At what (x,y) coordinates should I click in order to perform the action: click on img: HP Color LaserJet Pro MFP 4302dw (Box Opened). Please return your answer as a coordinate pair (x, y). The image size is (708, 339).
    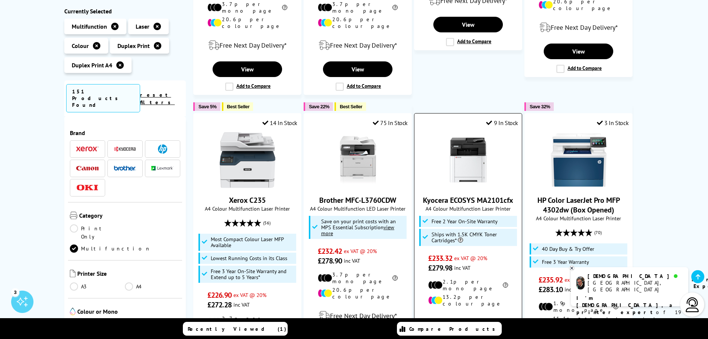
    Looking at the image, I should click on (579, 160).